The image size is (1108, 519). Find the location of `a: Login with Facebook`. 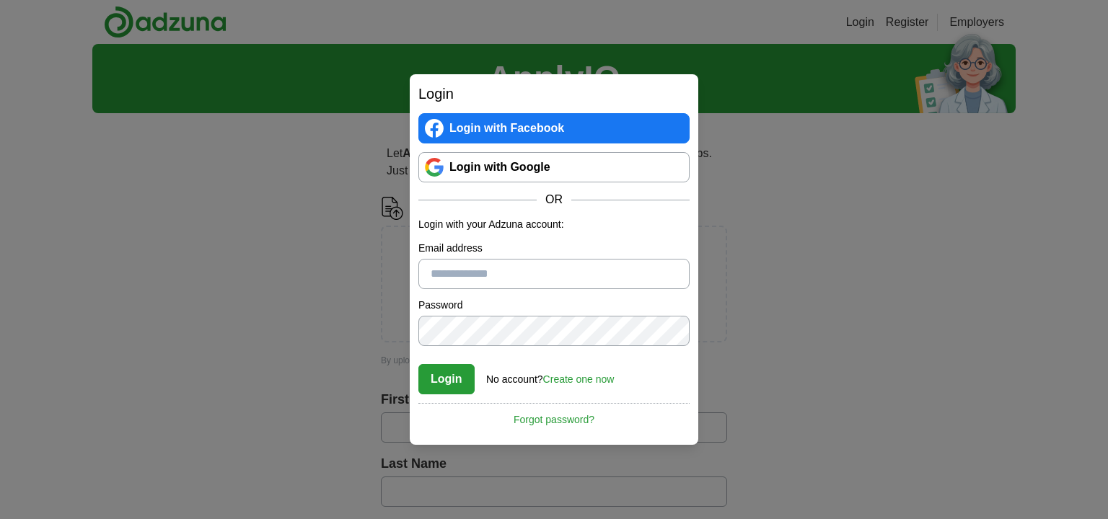

a: Login with Facebook is located at coordinates (554, 128).